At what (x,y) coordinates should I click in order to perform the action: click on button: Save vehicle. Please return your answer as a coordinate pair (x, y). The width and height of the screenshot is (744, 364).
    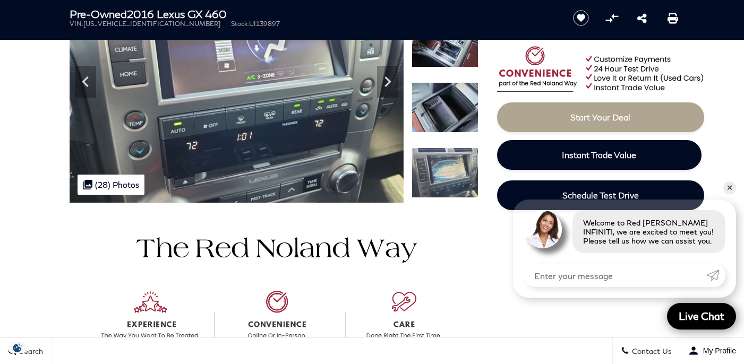
    Looking at the image, I should click on (581, 18).